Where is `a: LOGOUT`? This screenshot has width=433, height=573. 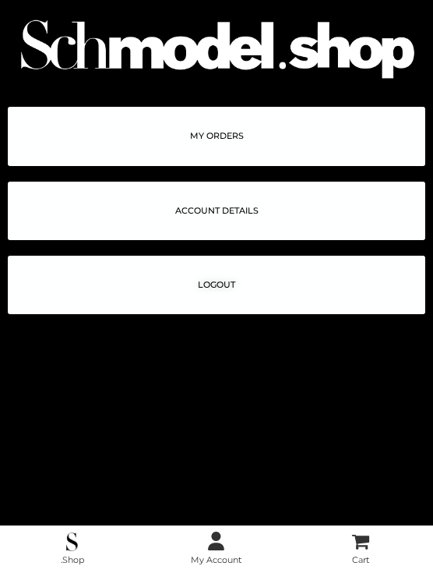
a: LOGOUT is located at coordinates (217, 284).